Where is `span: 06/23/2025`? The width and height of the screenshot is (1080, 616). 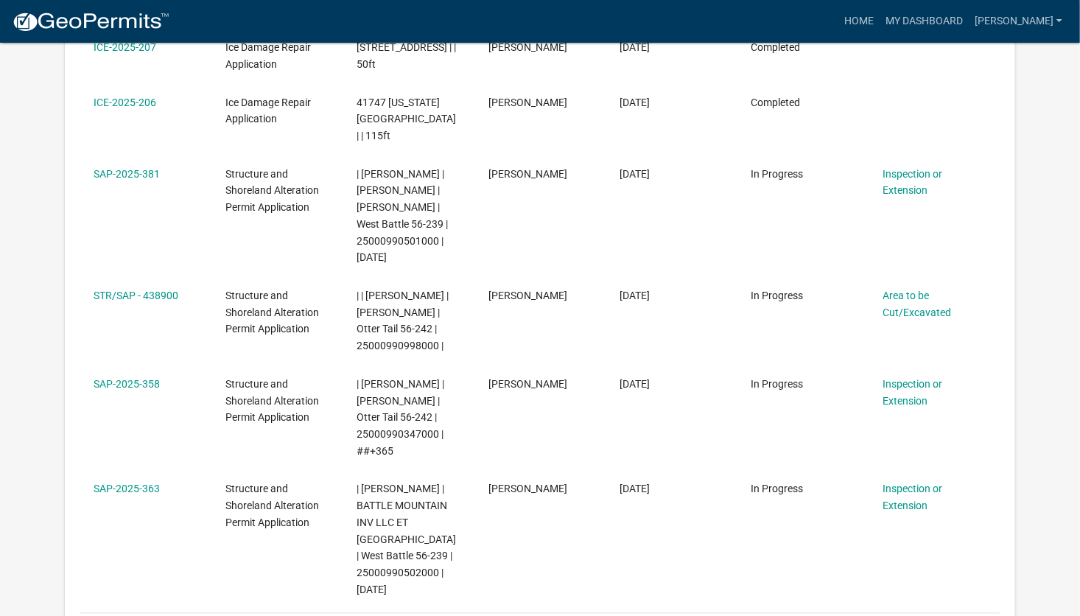 span: 06/23/2025 is located at coordinates (634, 174).